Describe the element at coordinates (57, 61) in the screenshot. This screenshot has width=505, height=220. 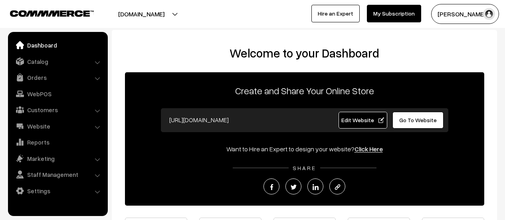
I see `a: Catalog` at that location.